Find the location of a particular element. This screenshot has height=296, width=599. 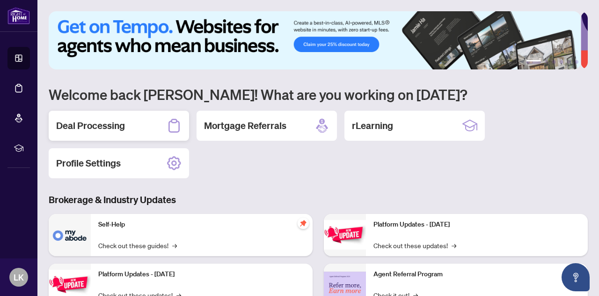

h3: Brokerage & Industry Updates is located at coordinates (318, 200).